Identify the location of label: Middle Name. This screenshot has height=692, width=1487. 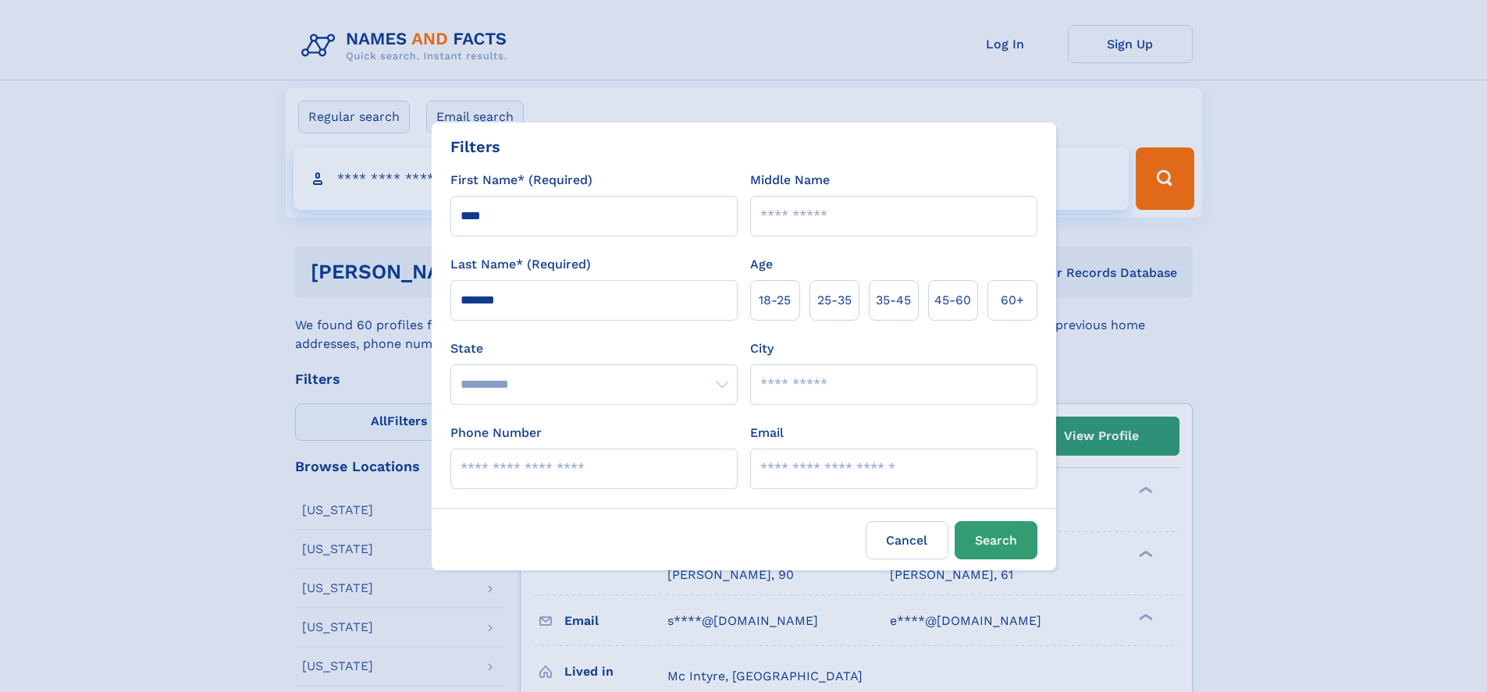
(790, 180).